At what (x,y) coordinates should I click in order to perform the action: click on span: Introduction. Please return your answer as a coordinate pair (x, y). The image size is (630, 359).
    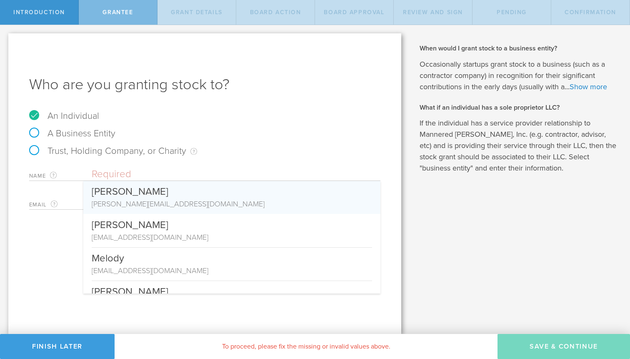
    Looking at the image, I should click on (39, 12).